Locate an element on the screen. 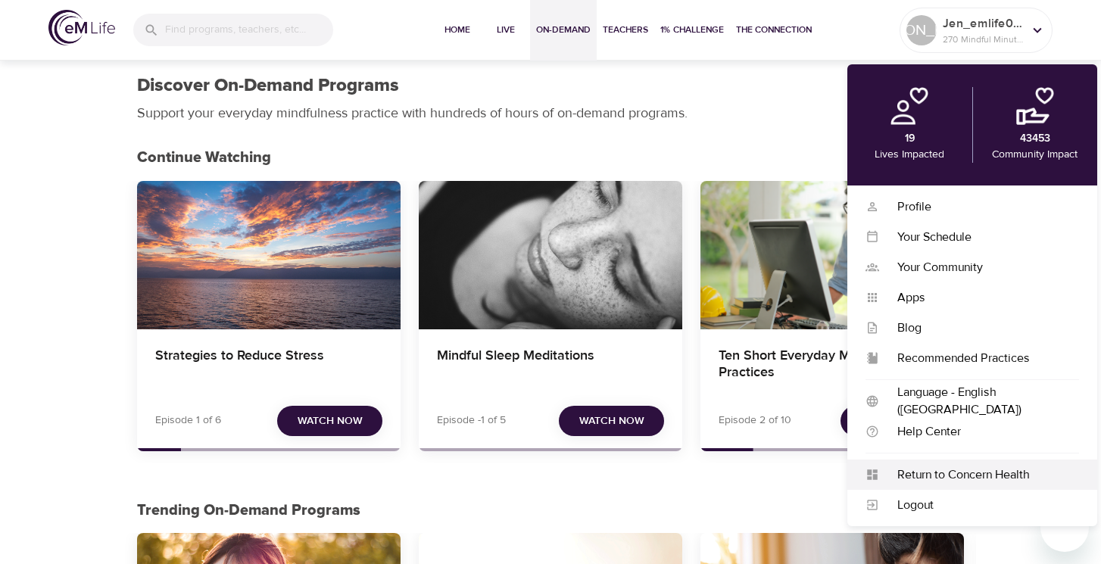 The image size is (1101, 564). div: Your Schedule is located at coordinates (979, 237).